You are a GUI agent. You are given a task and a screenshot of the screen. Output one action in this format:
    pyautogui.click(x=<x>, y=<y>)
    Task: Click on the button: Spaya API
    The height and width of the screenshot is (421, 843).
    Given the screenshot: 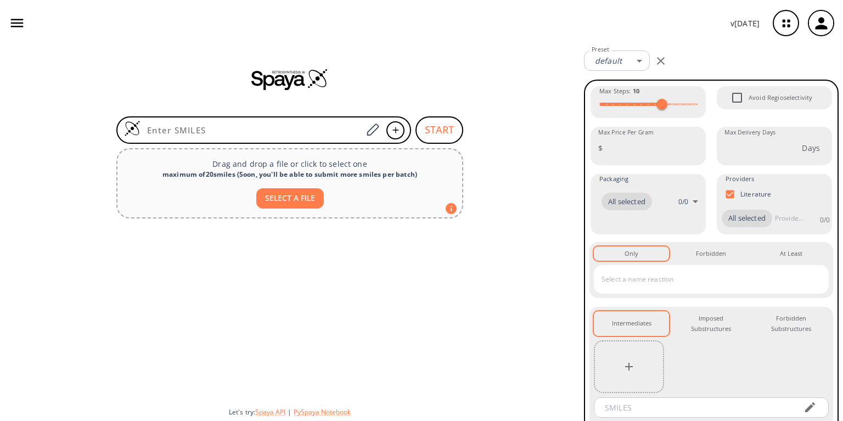 What is the action you would take?
    pyautogui.click(x=270, y=412)
    